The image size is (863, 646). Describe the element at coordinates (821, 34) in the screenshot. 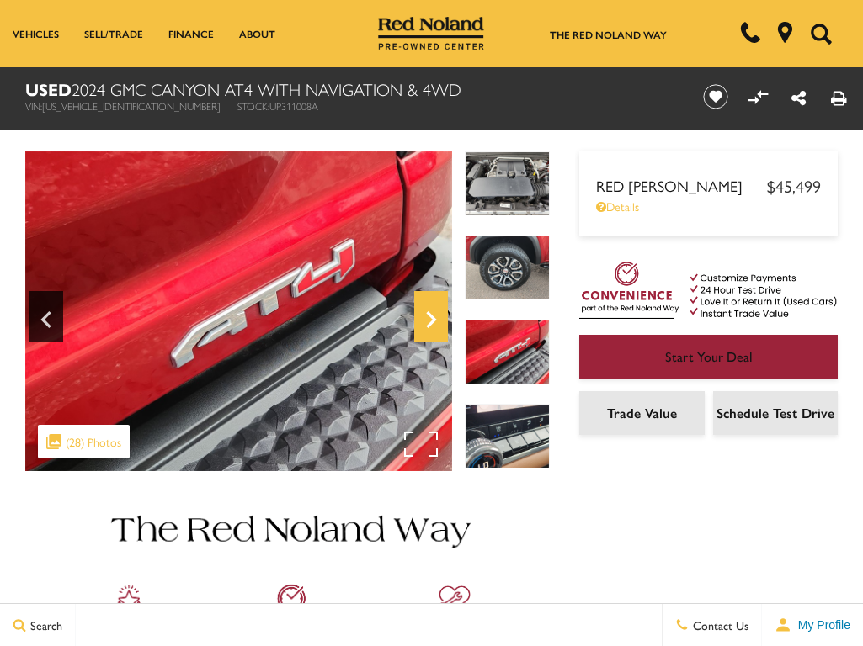

I see `button: Open the search field` at that location.